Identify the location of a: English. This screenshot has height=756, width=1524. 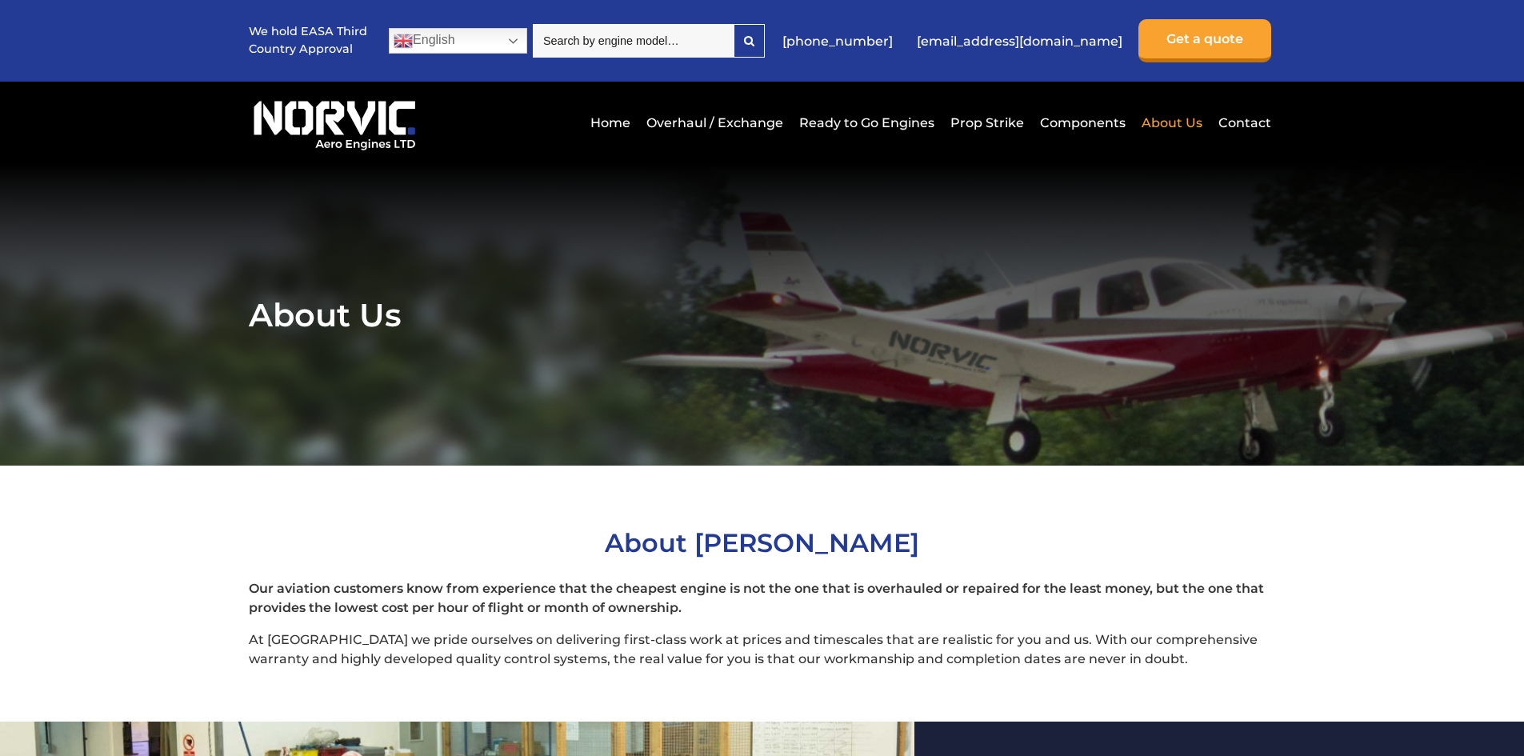
(457, 41).